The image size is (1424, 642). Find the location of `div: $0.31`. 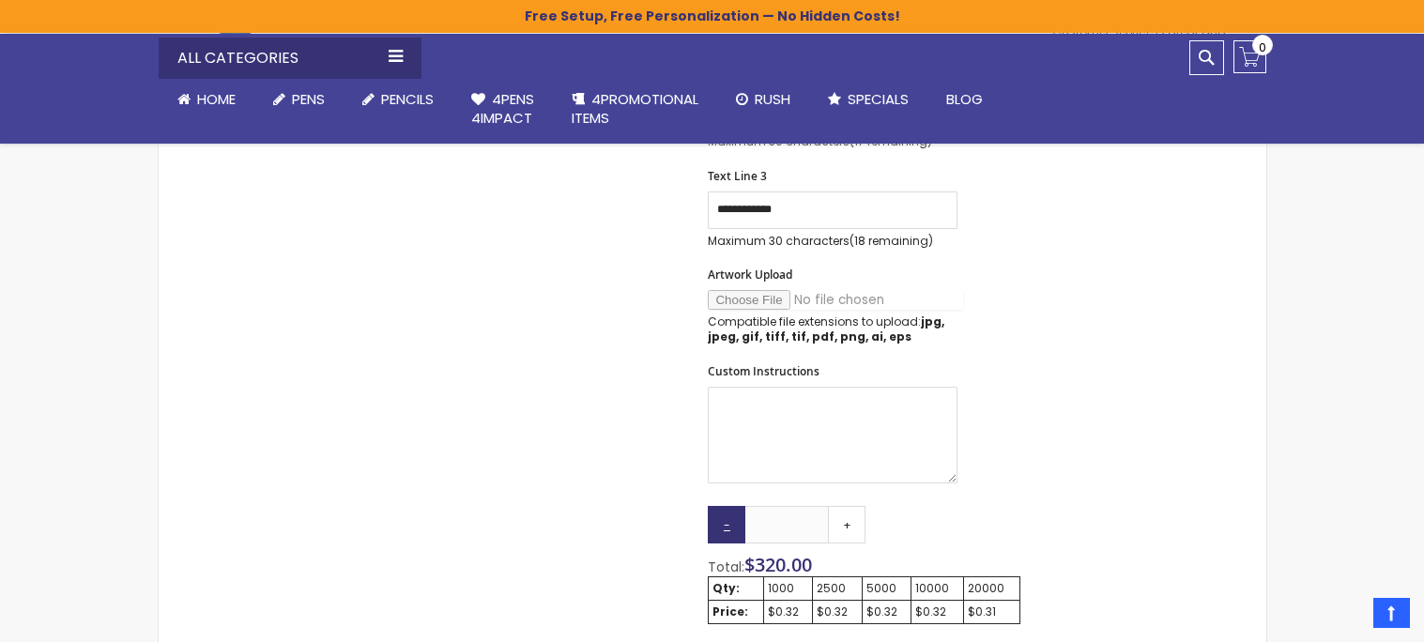

div: $0.31 is located at coordinates (991, 612).